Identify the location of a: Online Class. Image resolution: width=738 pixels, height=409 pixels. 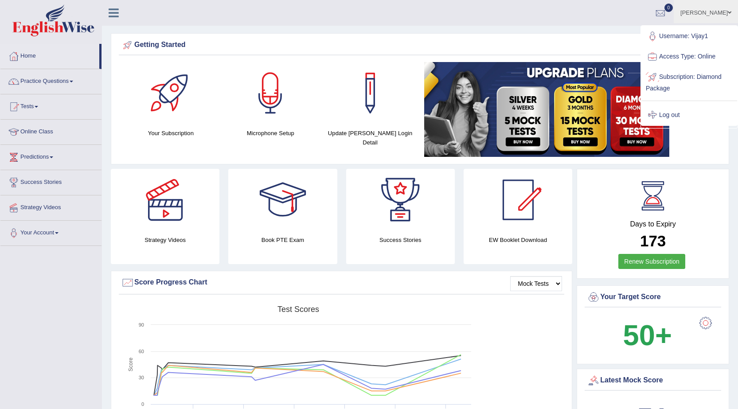
(51, 131).